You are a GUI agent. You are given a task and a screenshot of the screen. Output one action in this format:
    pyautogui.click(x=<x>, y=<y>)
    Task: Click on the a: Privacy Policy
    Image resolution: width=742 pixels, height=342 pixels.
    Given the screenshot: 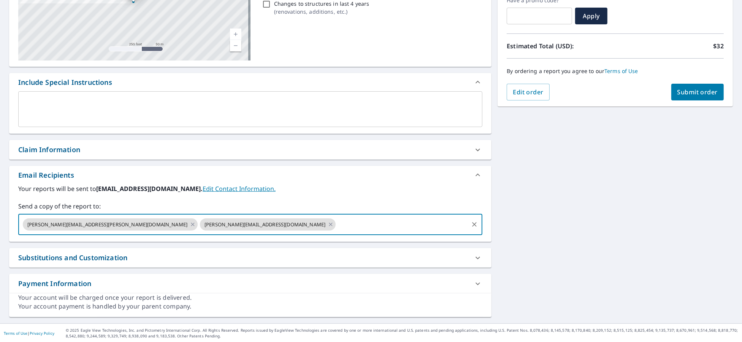 What is the action you would take?
    pyautogui.click(x=42, y=333)
    